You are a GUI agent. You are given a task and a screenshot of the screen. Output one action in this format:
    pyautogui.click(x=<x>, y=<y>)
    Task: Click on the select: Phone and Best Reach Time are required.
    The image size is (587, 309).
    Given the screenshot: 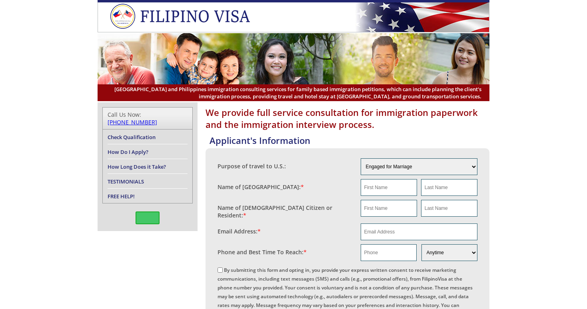 What is the action you would take?
    pyautogui.click(x=449, y=253)
    